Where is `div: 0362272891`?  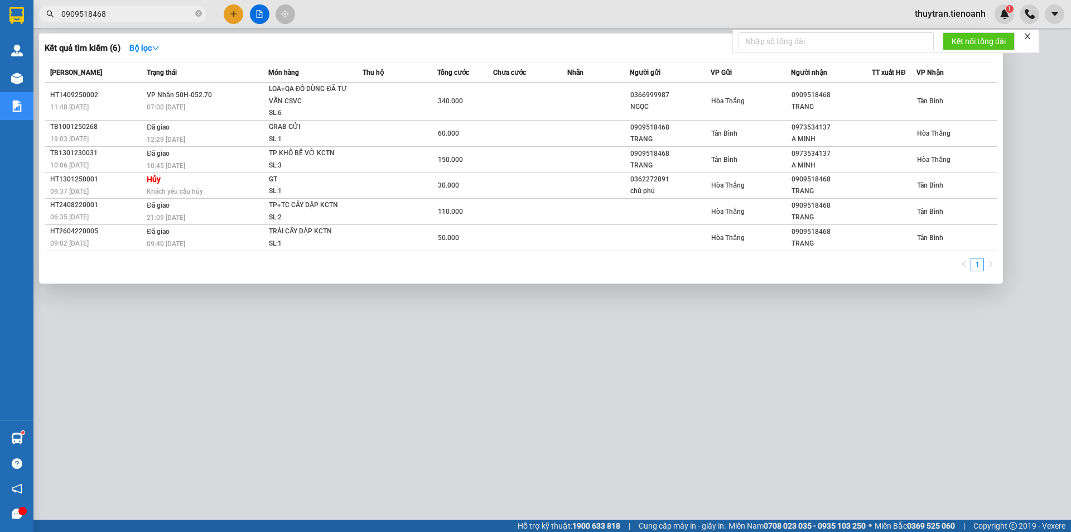
div: 0362272891 is located at coordinates (670, 179).